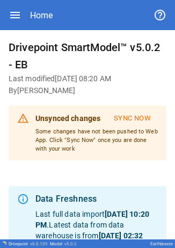  What do you see at coordinates (39, 243) in the screenshot?
I see `span: v 6.0.109` at bounding box center [39, 243].